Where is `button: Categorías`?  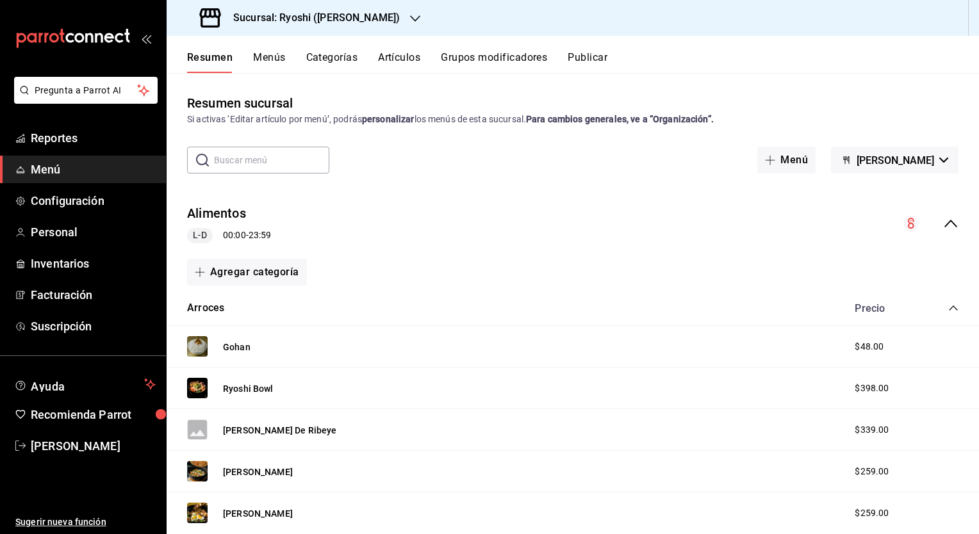 button: Categorías is located at coordinates (332, 62).